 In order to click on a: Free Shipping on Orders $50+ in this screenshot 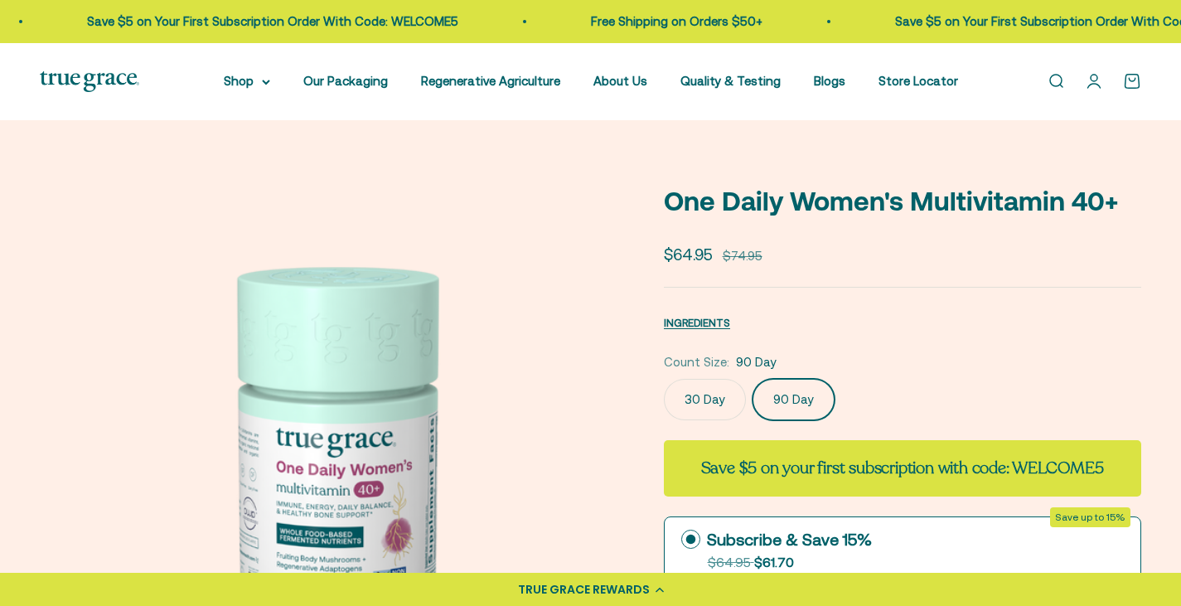, I will do `click(674, 21)`.